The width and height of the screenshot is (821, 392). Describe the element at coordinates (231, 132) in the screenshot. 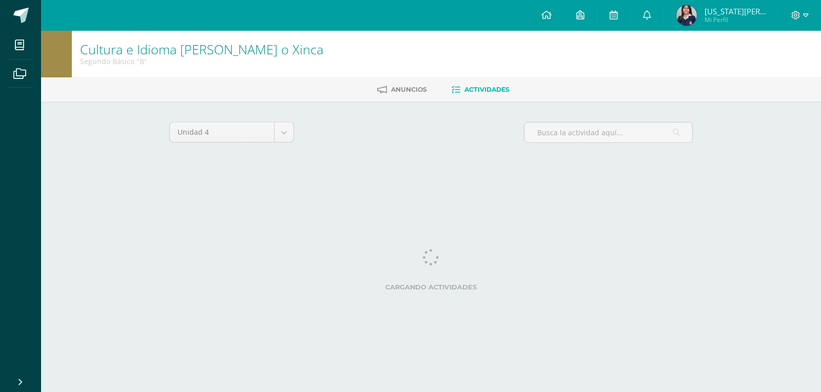

I see `a: Unidad 4` at that location.